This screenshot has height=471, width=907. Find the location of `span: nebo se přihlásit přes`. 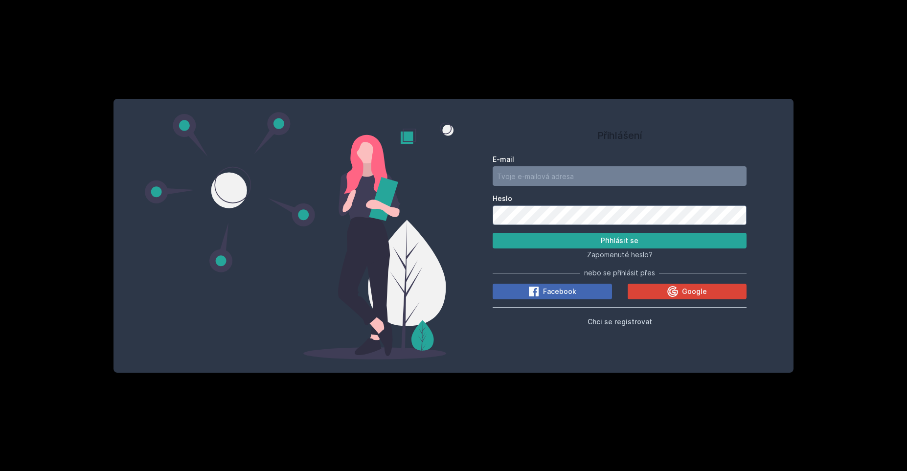

span: nebo se přihlásit přes is located at coordinates (620, 273).